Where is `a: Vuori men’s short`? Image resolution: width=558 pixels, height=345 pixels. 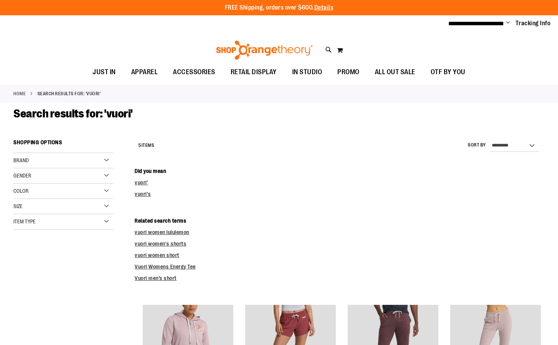
a: Vuori men’s short is located at coordinates (156, 278).